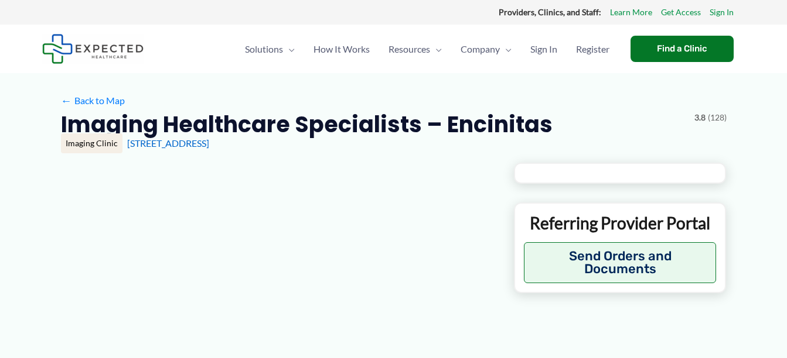 Image resolution: width=787 pixels, height=358 pixels. What do you see at coordinates (717, 118) in the screenshot?
I see `span: (128)` at bounding box center [717, 118].